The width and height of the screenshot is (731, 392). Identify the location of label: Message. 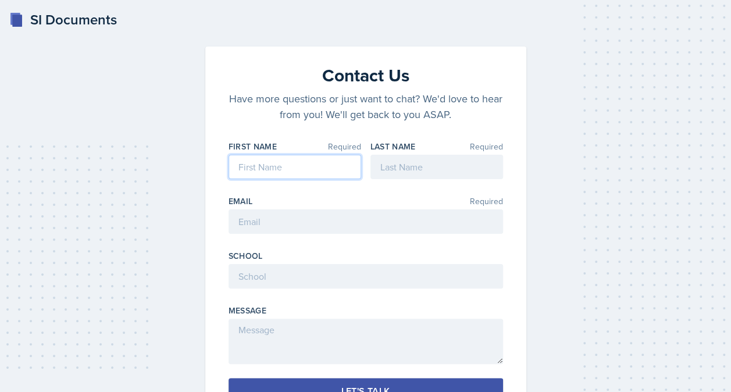
(247, 311).